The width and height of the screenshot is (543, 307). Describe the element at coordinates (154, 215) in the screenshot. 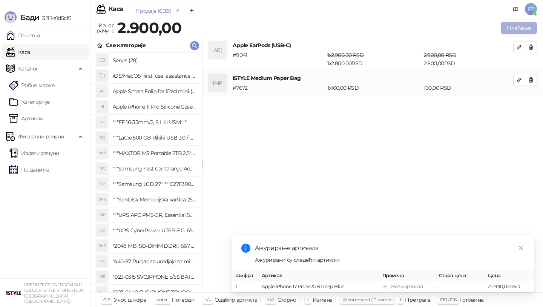

I see `h4: """UPS APC PM5-GR, Essential Surge Arrest,5 utic_nica"""` at that location.